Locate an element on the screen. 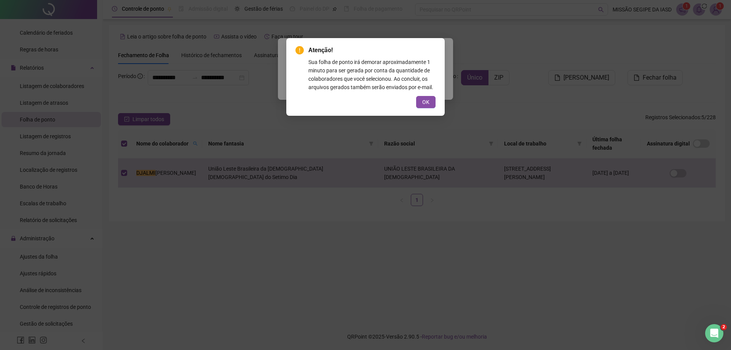 This screenshot has height=350, width=731. span: exclamation-circle is located at coordinates (300, 50).